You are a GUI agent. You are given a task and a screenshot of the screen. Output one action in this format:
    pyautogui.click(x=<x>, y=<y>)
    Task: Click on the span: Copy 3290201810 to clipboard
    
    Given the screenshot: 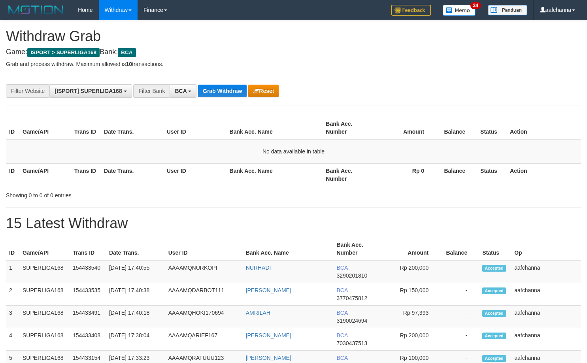 What is the action you would take?
    pyautogui.click(x=352, y=276)
    